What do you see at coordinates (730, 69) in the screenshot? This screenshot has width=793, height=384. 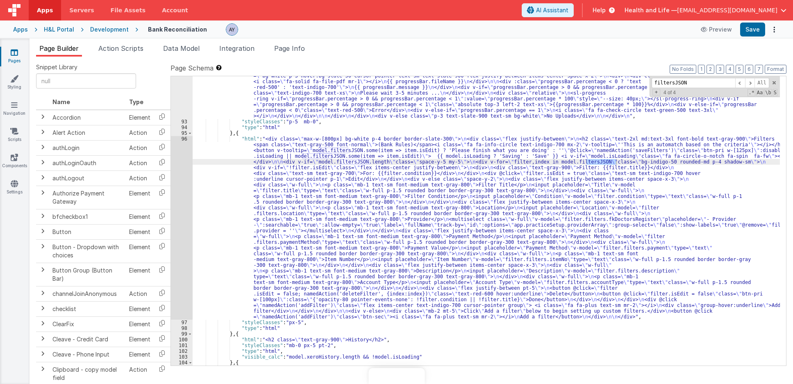 I see `button: 4` at bounding box center [730, 69].